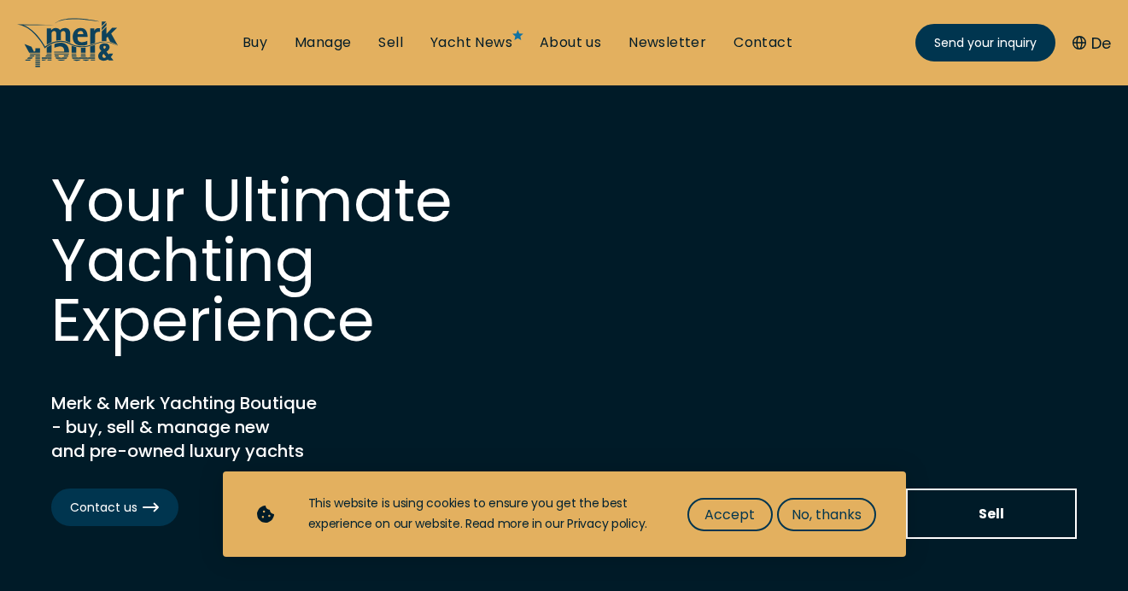  Describe the element at coordinates (606, 524) in the screenshot. I see `a: Privacy policy` at that location.